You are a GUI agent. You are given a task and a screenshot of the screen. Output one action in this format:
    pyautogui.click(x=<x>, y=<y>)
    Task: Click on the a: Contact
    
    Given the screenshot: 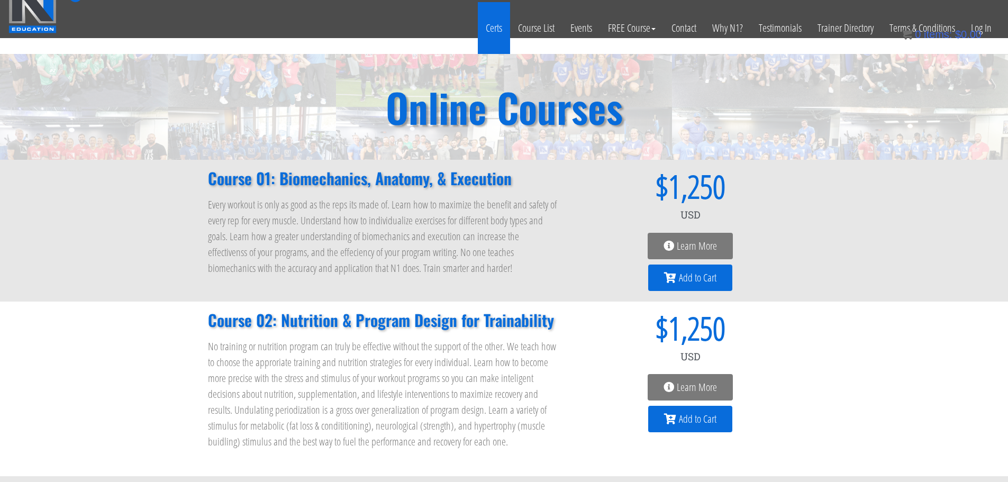 What is the action you would take?
    pyautogui.click(x=684, y=28)
    